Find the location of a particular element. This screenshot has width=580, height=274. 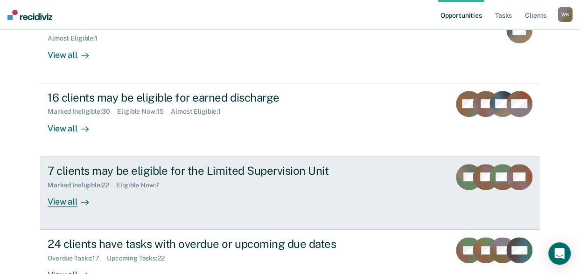

img: Recidiviz is located at coordinates (30, 15).